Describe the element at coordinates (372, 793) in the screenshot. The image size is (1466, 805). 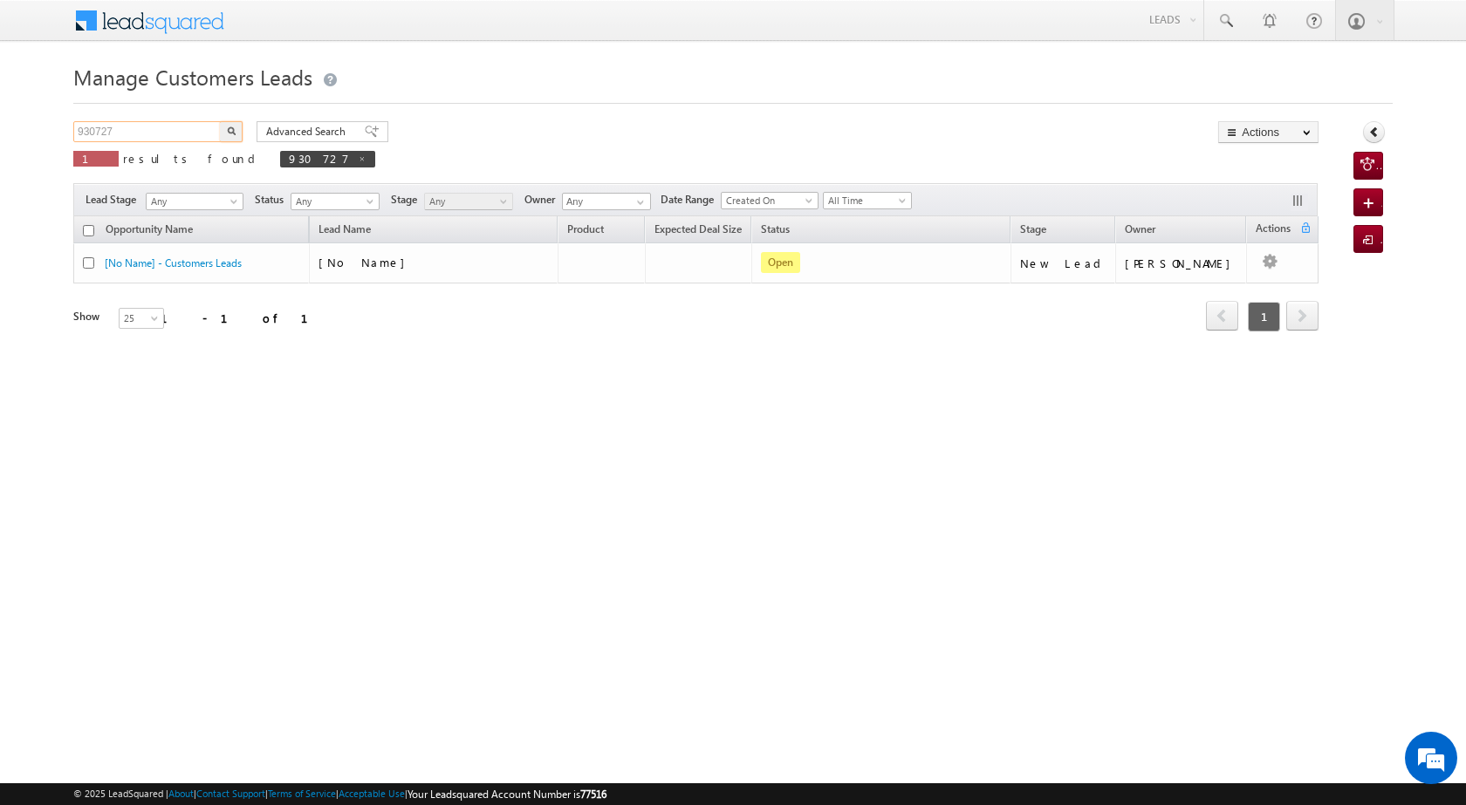
I see `a: Acceptable Use` at that location.